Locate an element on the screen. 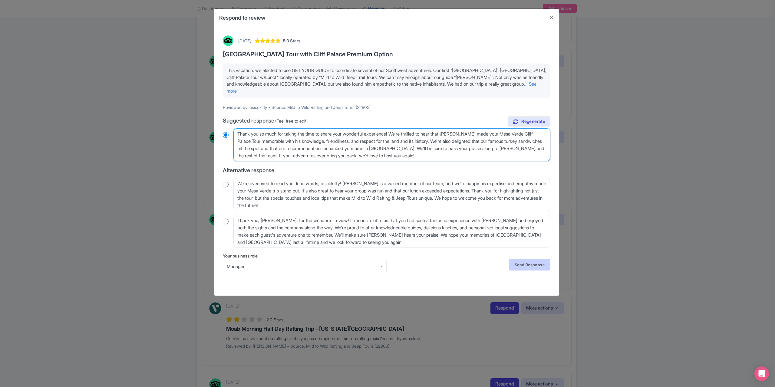 Image resolution: width=775 pixels, height=387 pixels. div: Open Intercom Messenger is located at coordinates (761, 374).